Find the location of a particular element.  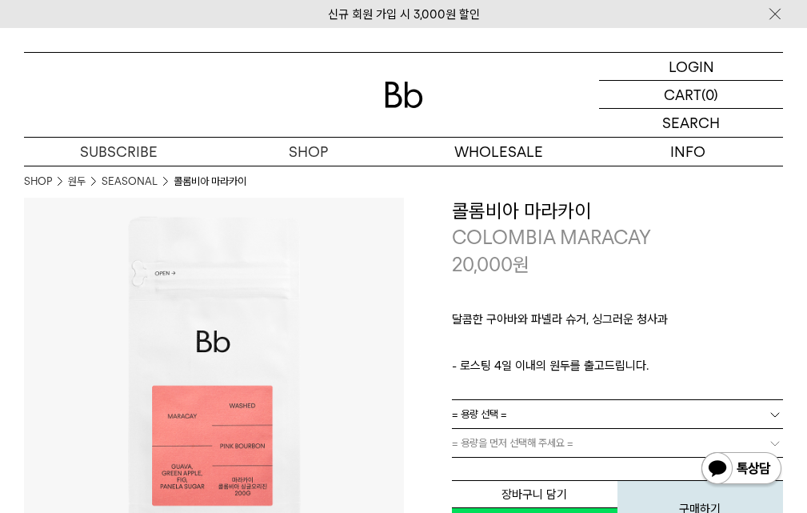

p: SUBSCRIBE is located at coordinates (118, 151).